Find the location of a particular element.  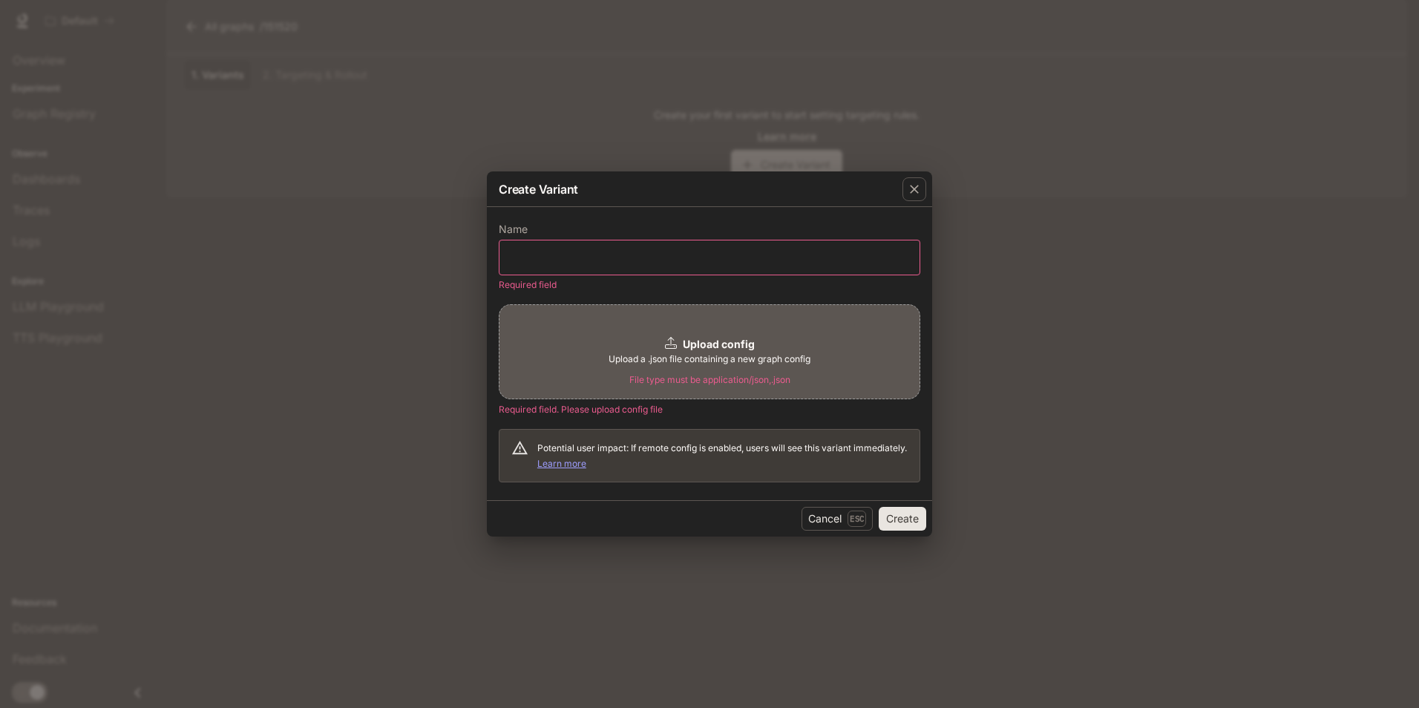

p: Required field is located at coordinates (704, 285).